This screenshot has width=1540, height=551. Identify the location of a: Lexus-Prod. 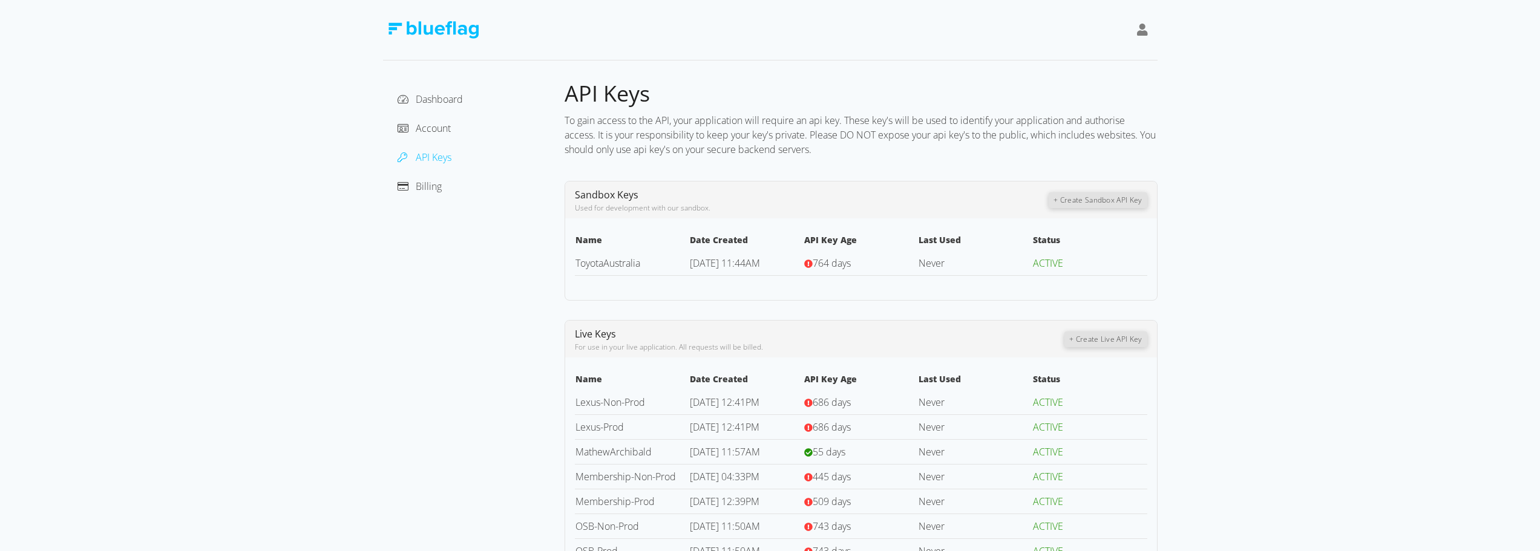
(600, 427).